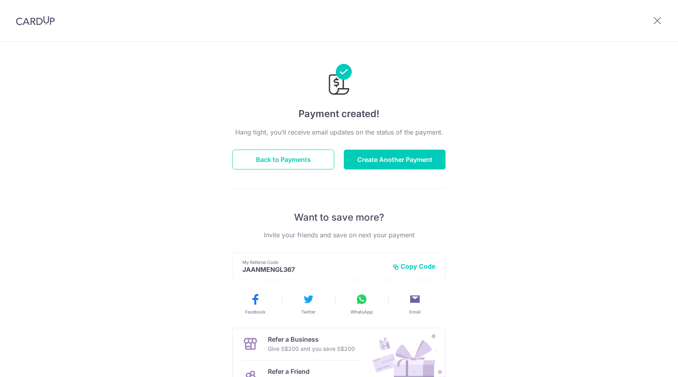 Image resolution: width=678 pixels, height=377 pixels. I want to click on p: Hang tight, you’ll receive email updates on the status of the payment., so click(339, 132).